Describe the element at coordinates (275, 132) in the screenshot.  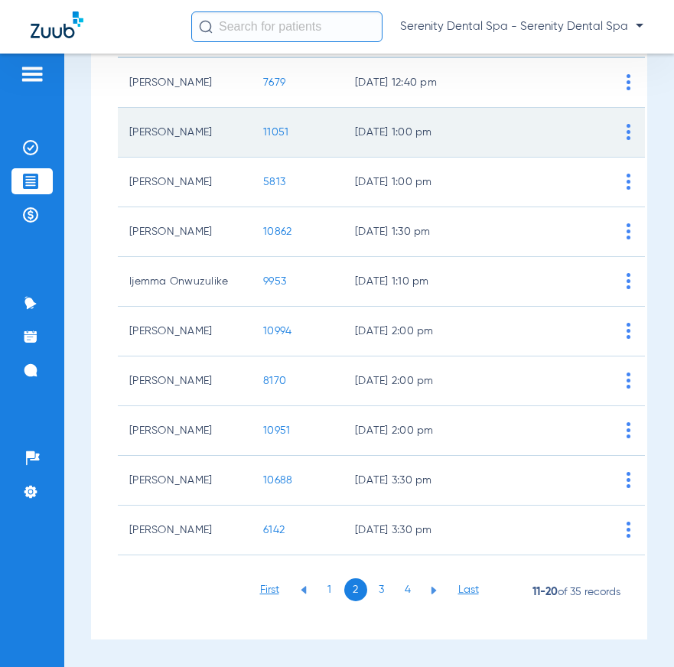
I see `span: 11051` at that location.